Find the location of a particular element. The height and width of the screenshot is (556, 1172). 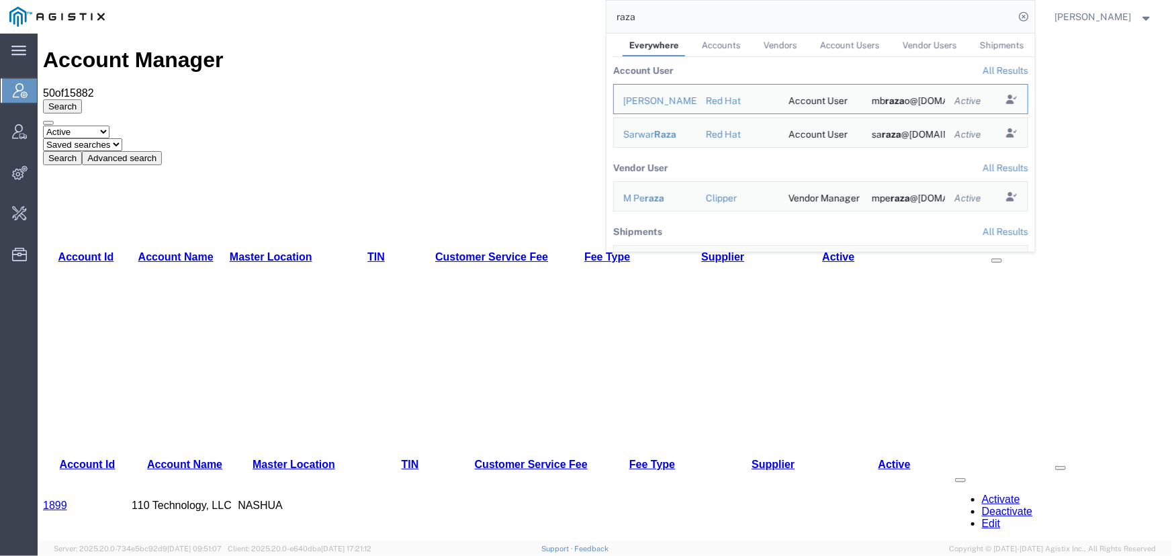

img: logo is located at coordinates (57, 17).